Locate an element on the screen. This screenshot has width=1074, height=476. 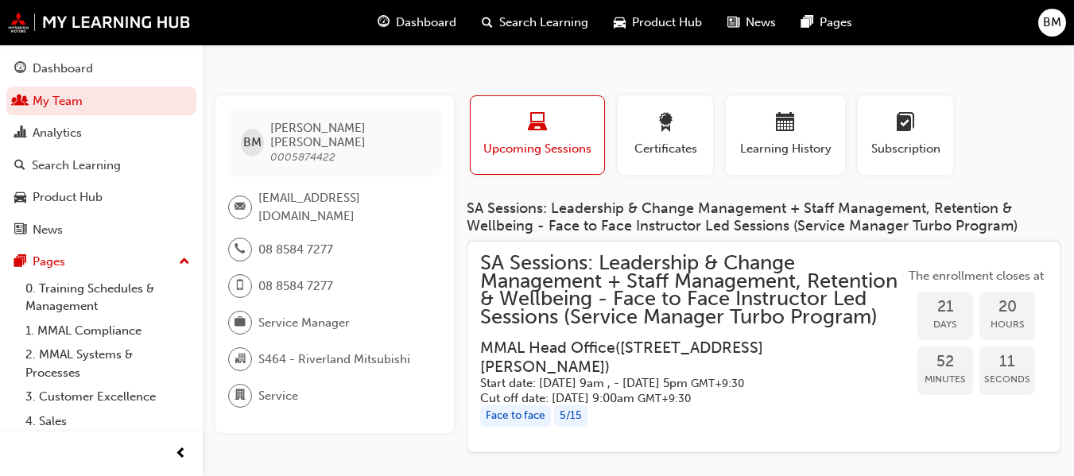
div: SA Sessions: Leadership & Change Management + Staff Management, Retention & Wellbeing - Face to F... is located at coordinates (764, 217).